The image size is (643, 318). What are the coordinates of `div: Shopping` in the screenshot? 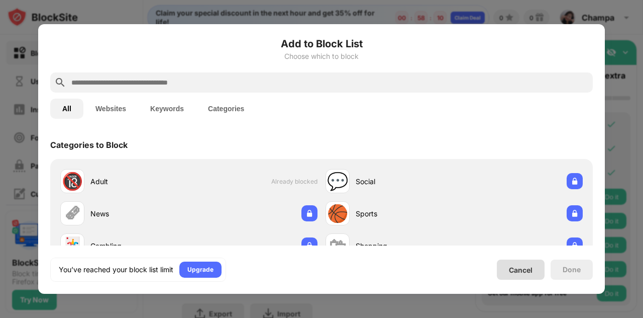 It's located at (405, 245).